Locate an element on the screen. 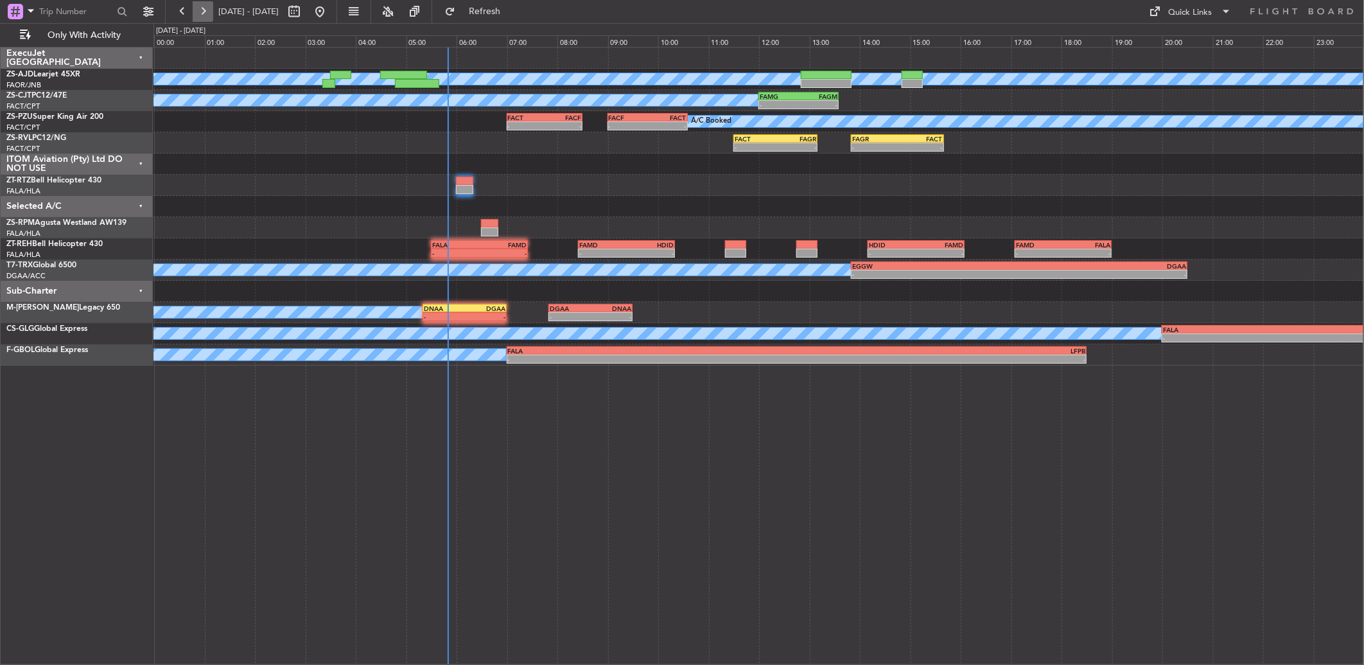 The image size is (1364, 665). div: 21:00 is located at coordinates (1238, 41).